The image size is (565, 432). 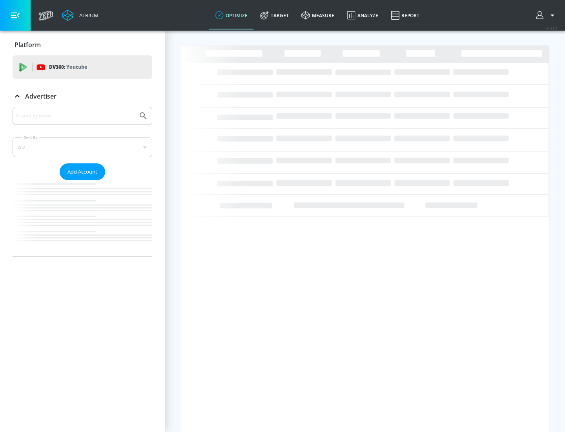 What do you see at coordinates (363, 15) in the screenshot?
I see `a: Analyze` at bounding box center [363, 15].